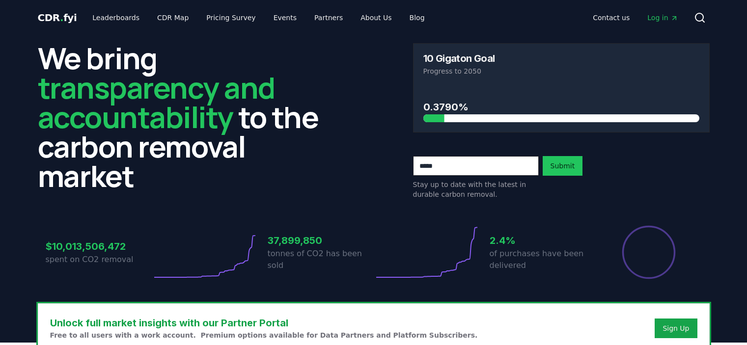 The width and height of the screenshot is (747, 345). What do you see at coordinates (676, 329) in the screenshot?
I see `div: Sign Up` at bounding box center [676, 329].